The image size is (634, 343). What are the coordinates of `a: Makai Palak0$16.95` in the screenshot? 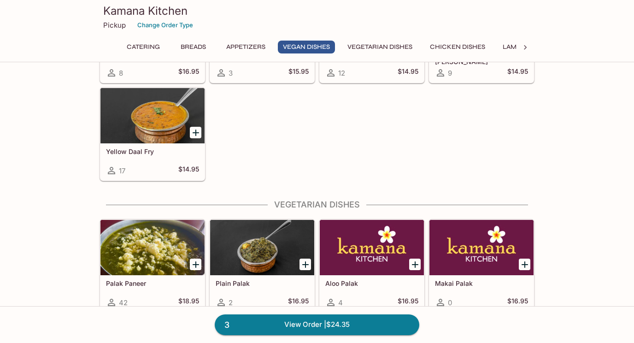 It's located at (481, 266).